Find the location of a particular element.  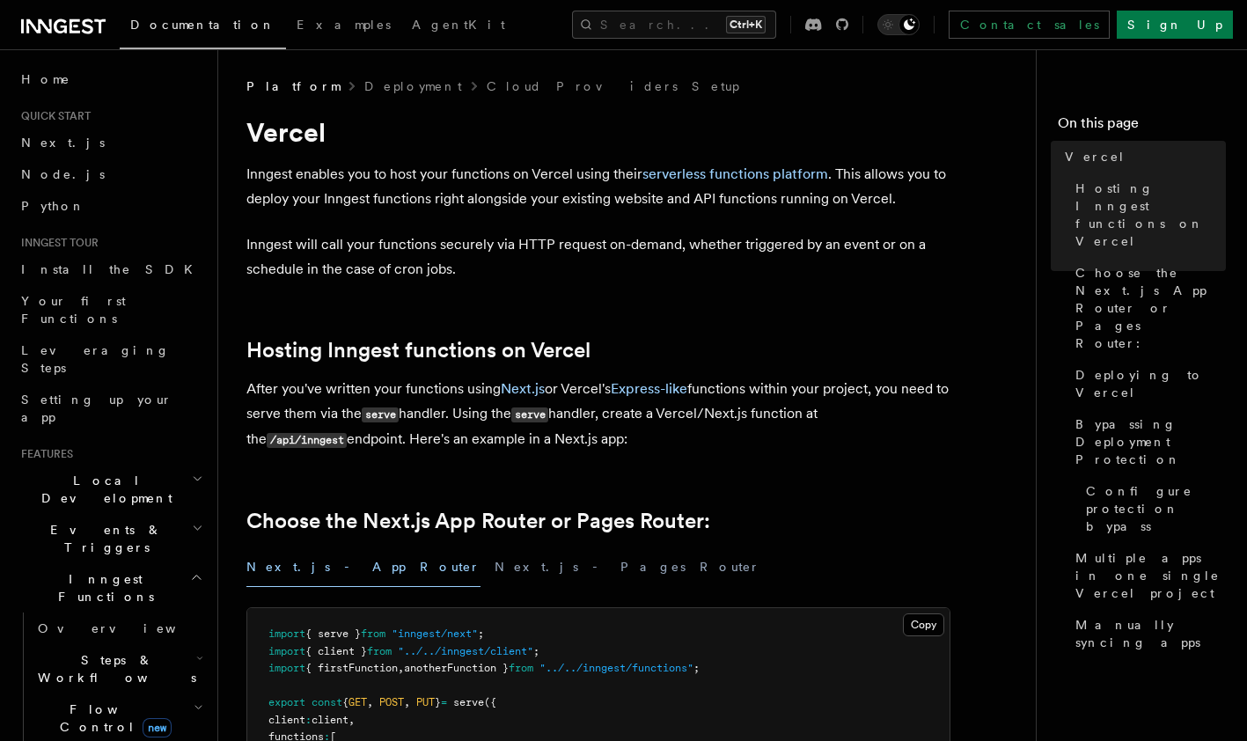

span: Deploying to Vercel is located at coordinates (1151, 384).